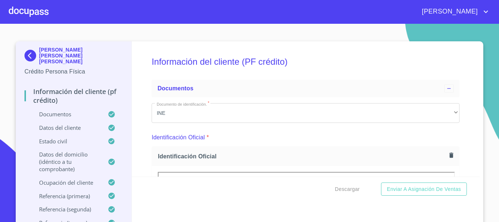  What do you see at coordinates (302, 156) in the screenshot?
I see `span: Identificación Oficial` at bounding box center [302, 156].